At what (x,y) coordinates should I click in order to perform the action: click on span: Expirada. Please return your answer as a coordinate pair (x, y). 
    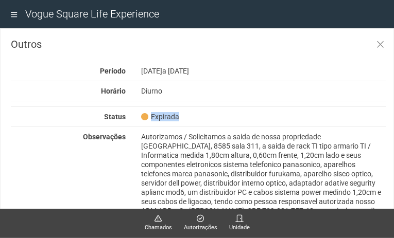
    Looking at the image, I should click on (160, 117).